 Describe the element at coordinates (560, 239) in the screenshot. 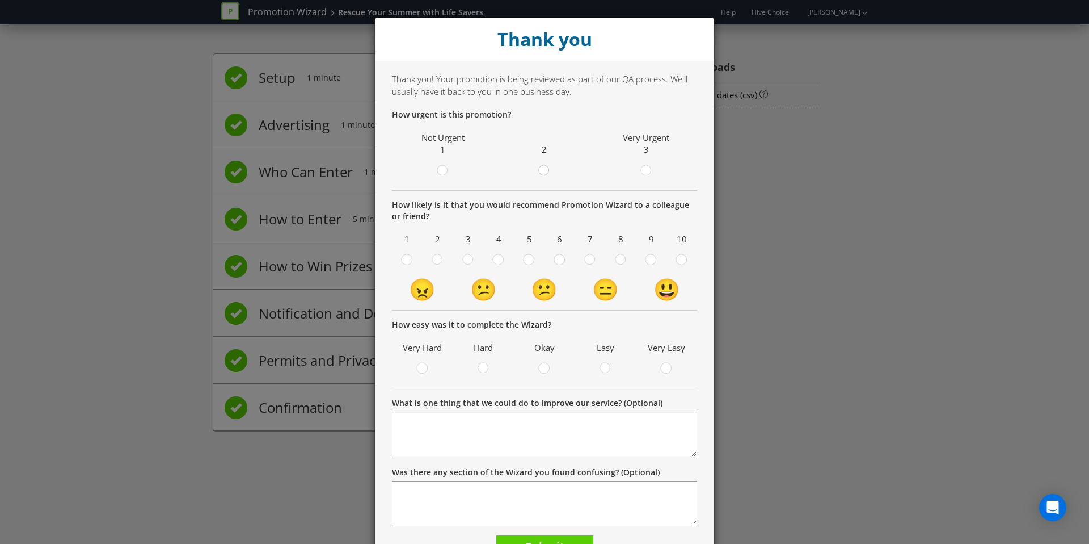

I see `span: 6` at that location.